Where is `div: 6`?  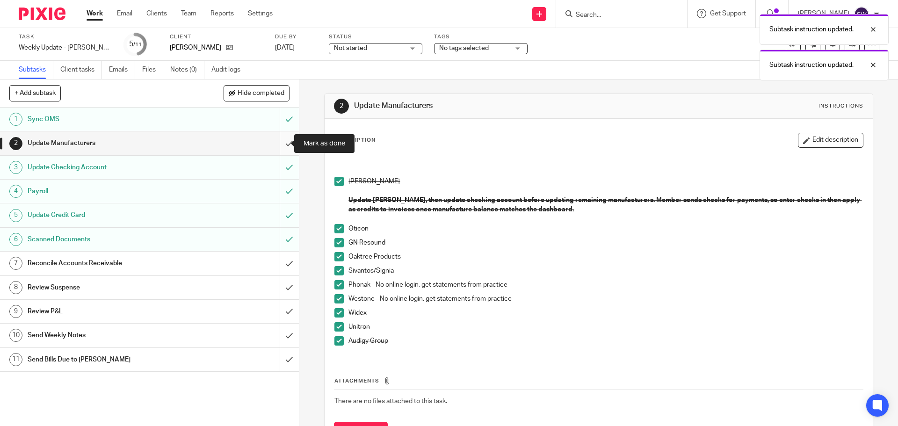
div: 6 is located at coordinates (16, 239).